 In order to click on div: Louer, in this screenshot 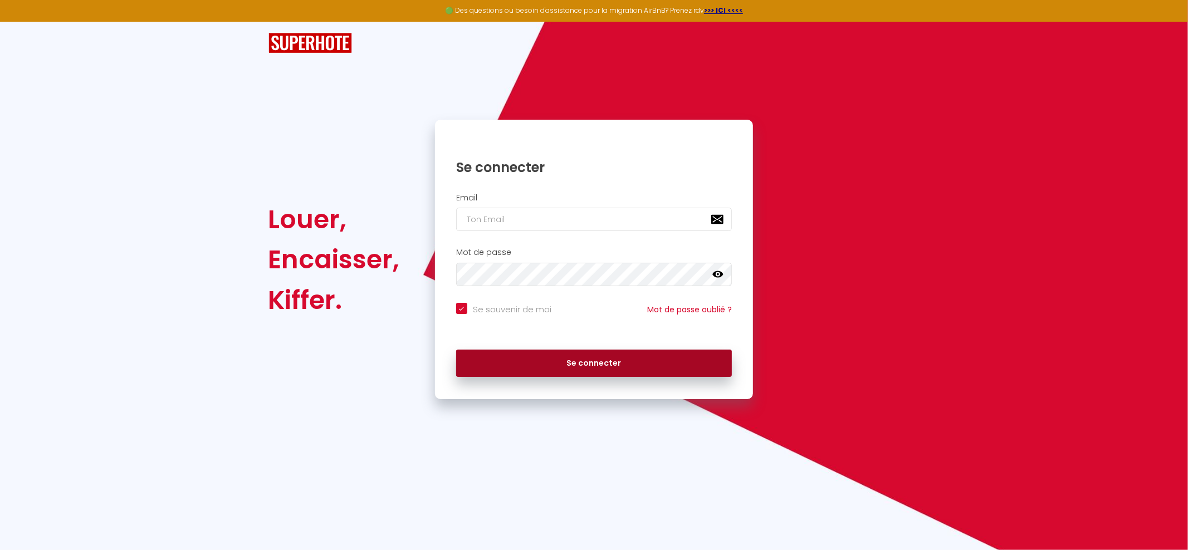, I will do `click(334, 219)`.